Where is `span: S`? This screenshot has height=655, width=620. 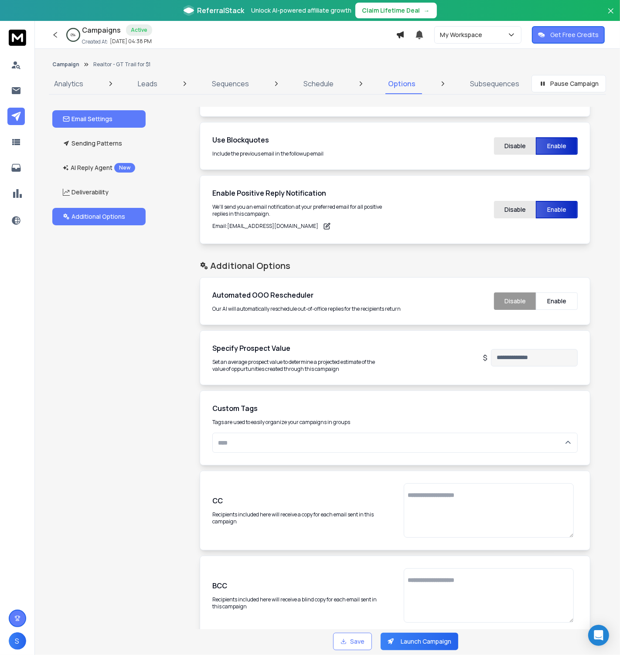 span: S is located at coordinates (17, 641).